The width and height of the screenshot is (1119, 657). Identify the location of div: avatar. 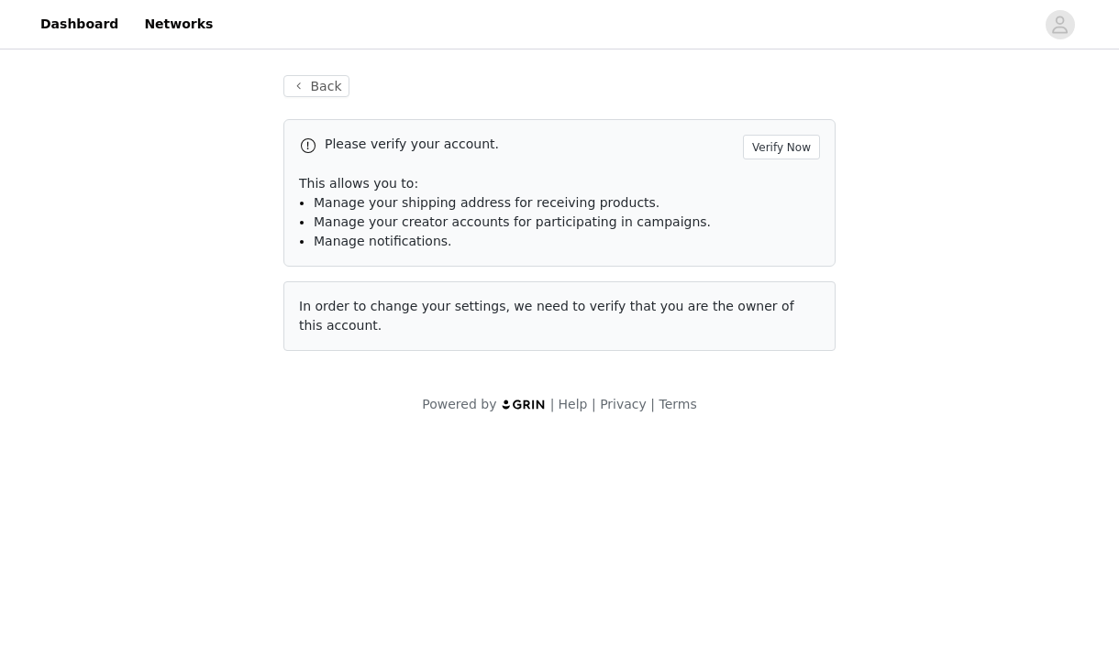
(1059, 25).